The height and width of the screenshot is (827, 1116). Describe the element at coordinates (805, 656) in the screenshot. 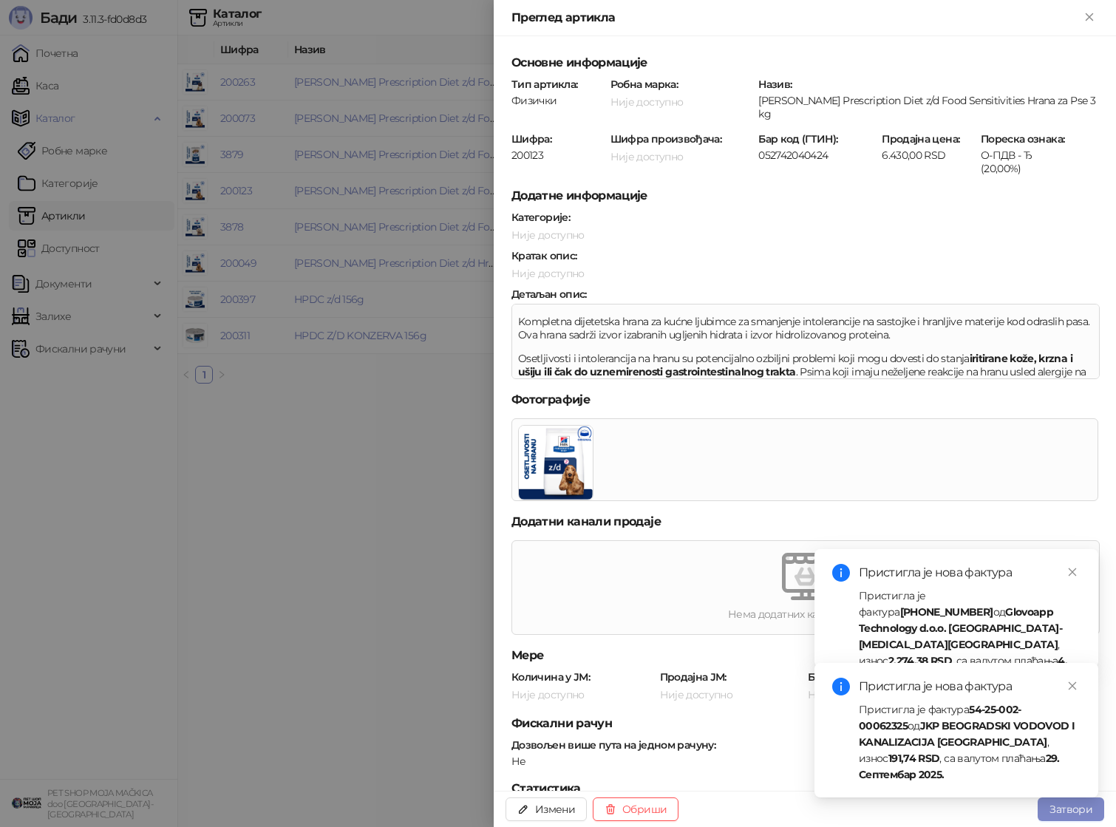

I see `h5: Мере` at that location.